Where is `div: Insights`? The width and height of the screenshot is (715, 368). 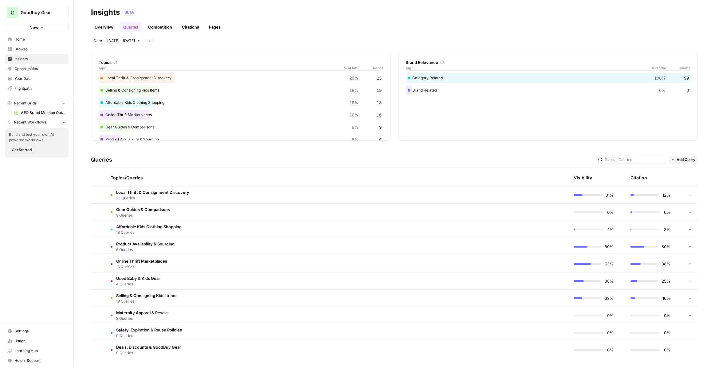
div: Insights is located at coordinates (105, 12).